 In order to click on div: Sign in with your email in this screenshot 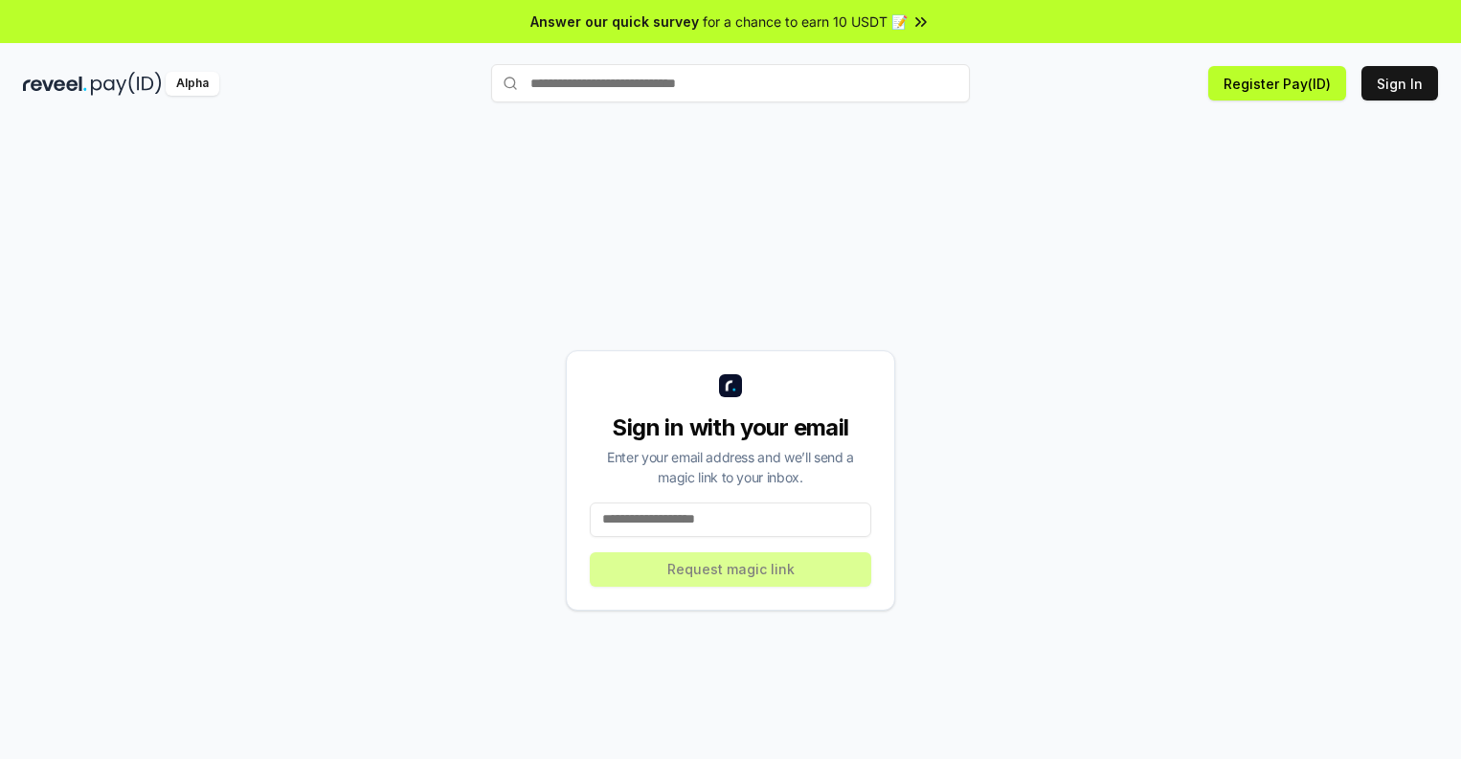, I will do `click(731, 428)`.